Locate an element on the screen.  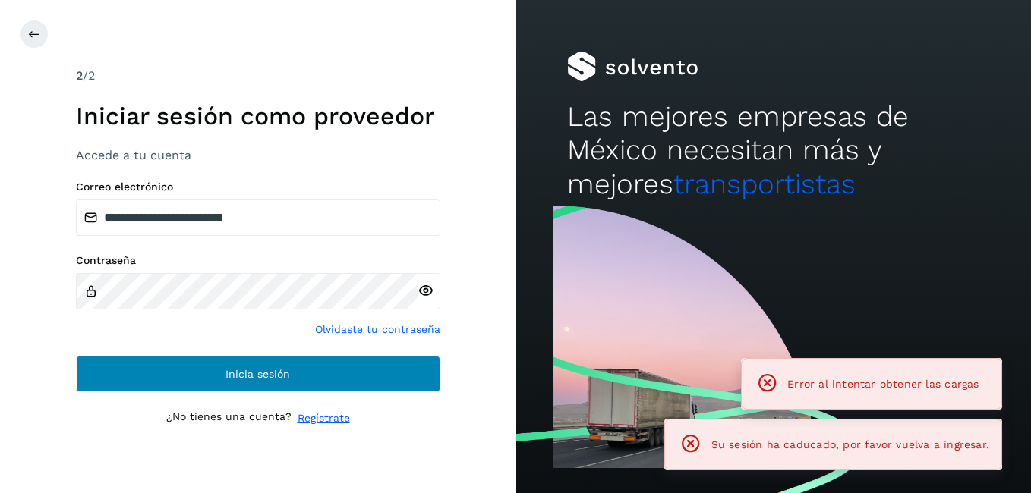
span: transportistas is located at coordinates (765, 184).